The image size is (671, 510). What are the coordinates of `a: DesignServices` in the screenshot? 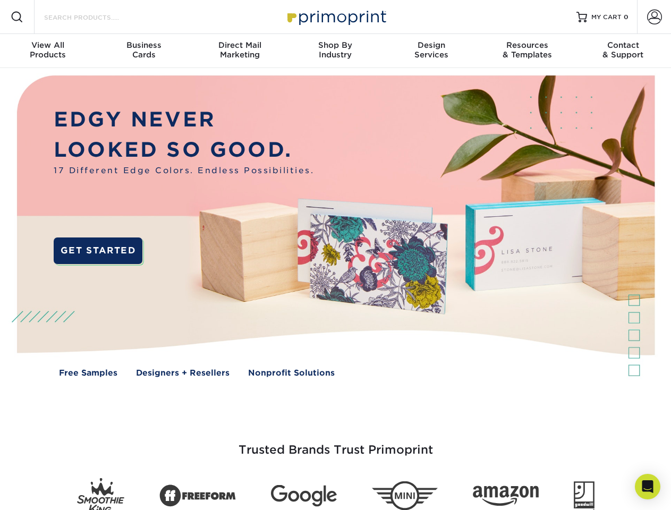 It's located at (432, 51).